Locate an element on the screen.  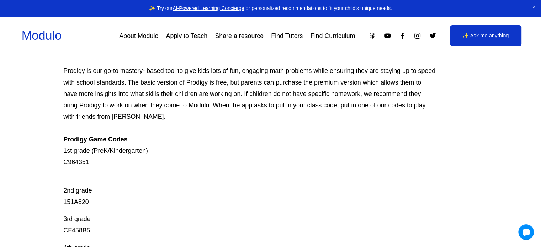
a: Apple Podcasts is located at coordinates (372, 36).